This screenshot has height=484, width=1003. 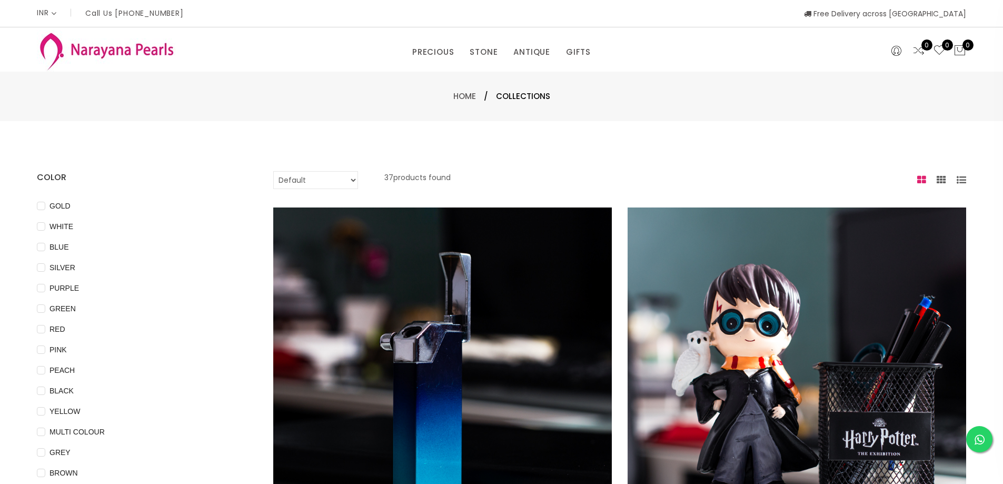 What do you see at coordinates (523, 96) in the screenshot?
I see `span: Collections` at bounding box center [523, 96].